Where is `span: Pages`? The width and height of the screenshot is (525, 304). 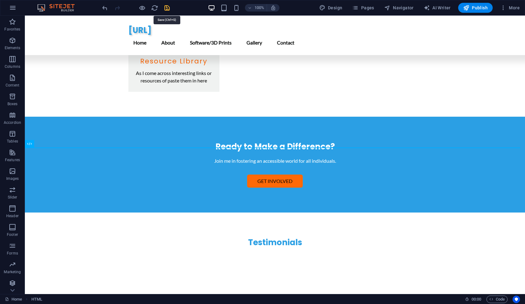 span: Pages is located at coordinates (363, 8).